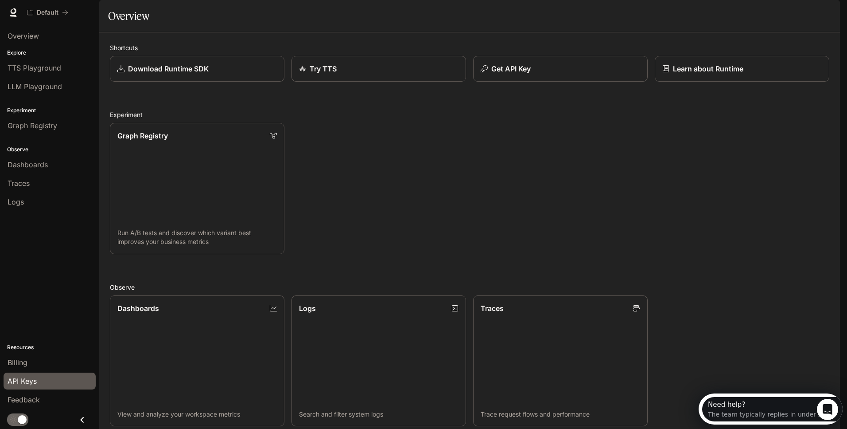 This screenshot has width=847, height=429. What do you see at coordinates (197, 69) in the screenshot?
I see `a: Download Runtime SDK` at bounding box center [197, 69].